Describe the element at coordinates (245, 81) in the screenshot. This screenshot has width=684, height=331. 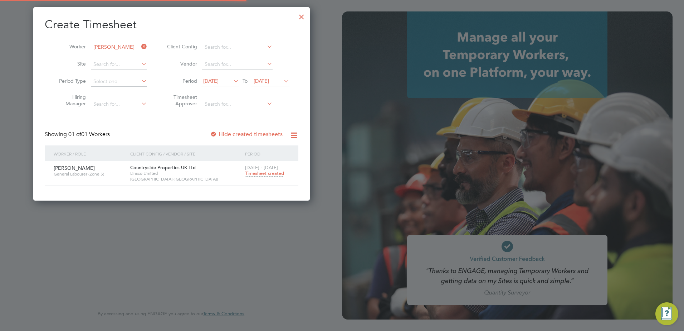
I see `span: To` at that location.